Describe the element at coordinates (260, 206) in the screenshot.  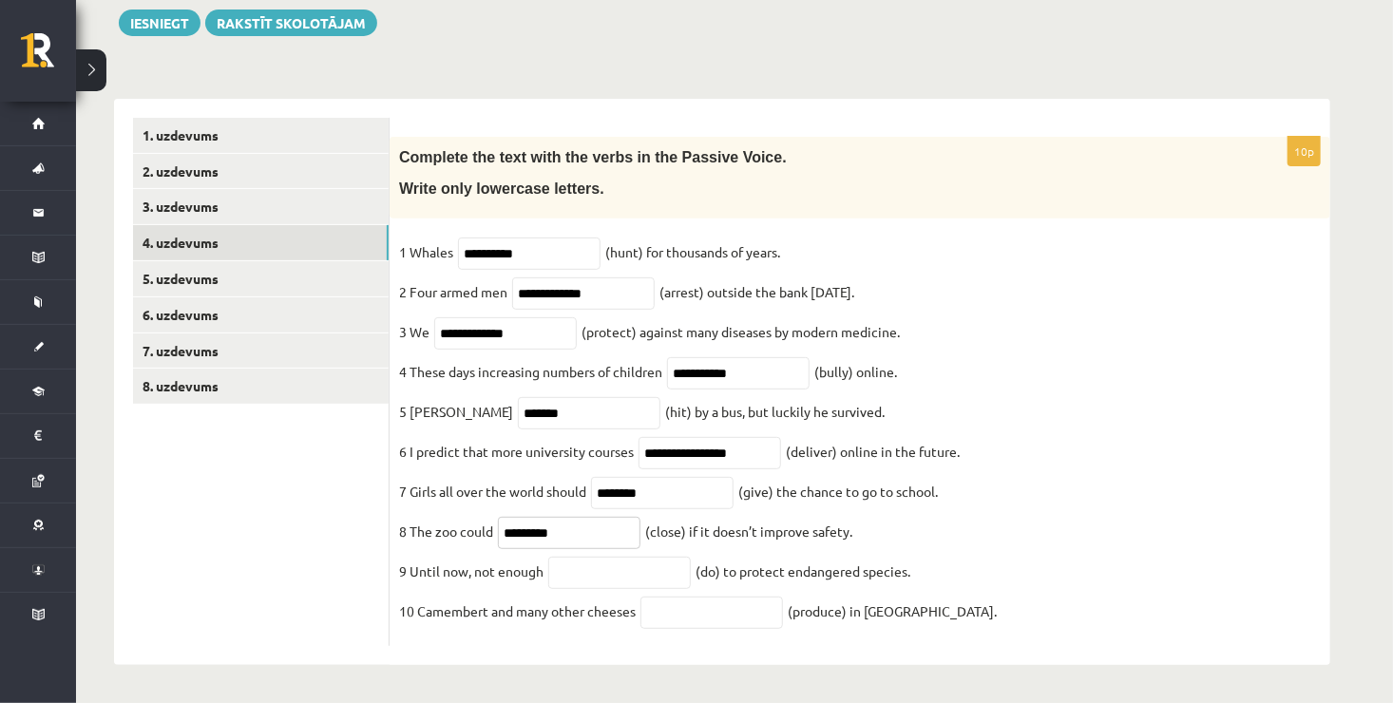
I see `a: 3. uzdevums` at that location.